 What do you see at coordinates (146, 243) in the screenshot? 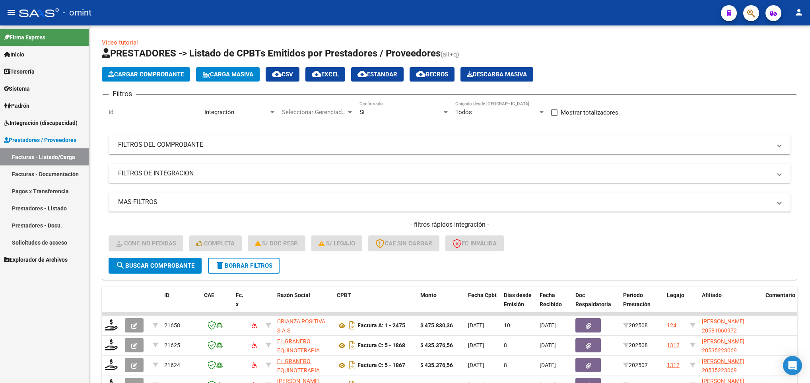
I see `span: Conf. no pedidas` at bounding box center [146, 243].